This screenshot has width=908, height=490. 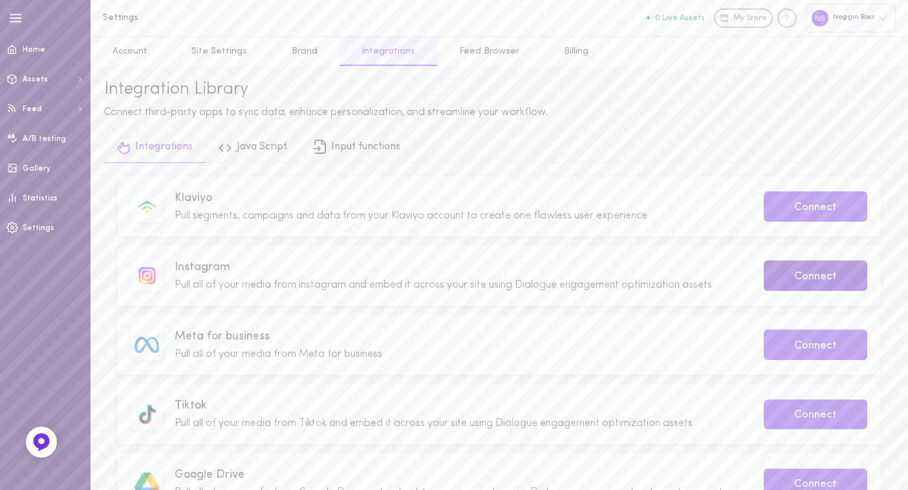 I want to click on a: Input functions, so click(x=356, y=148).